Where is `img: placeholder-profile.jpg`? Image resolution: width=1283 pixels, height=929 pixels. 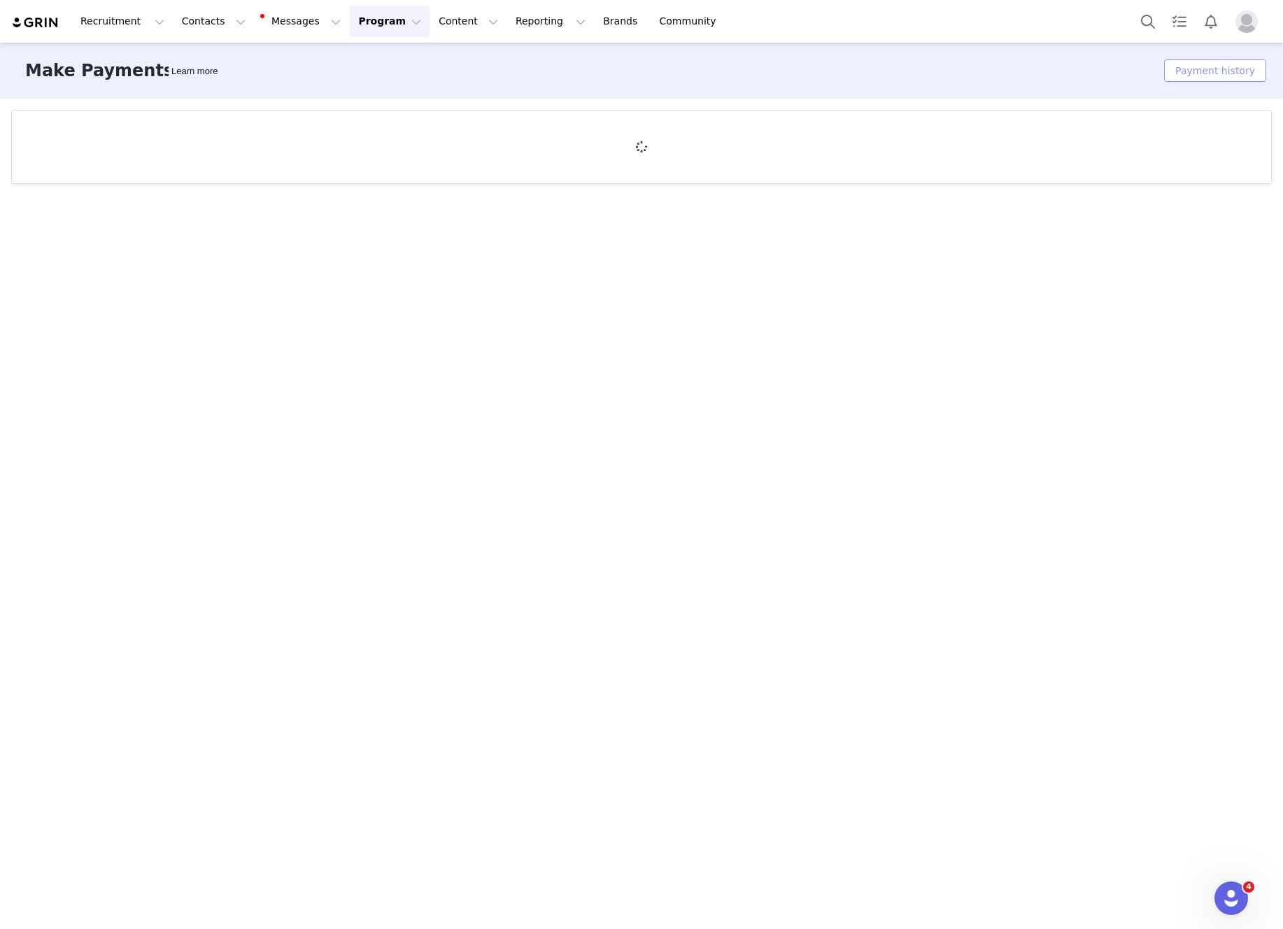 img: placeholder-profile.jpg is located at coordinates (1247, 22).